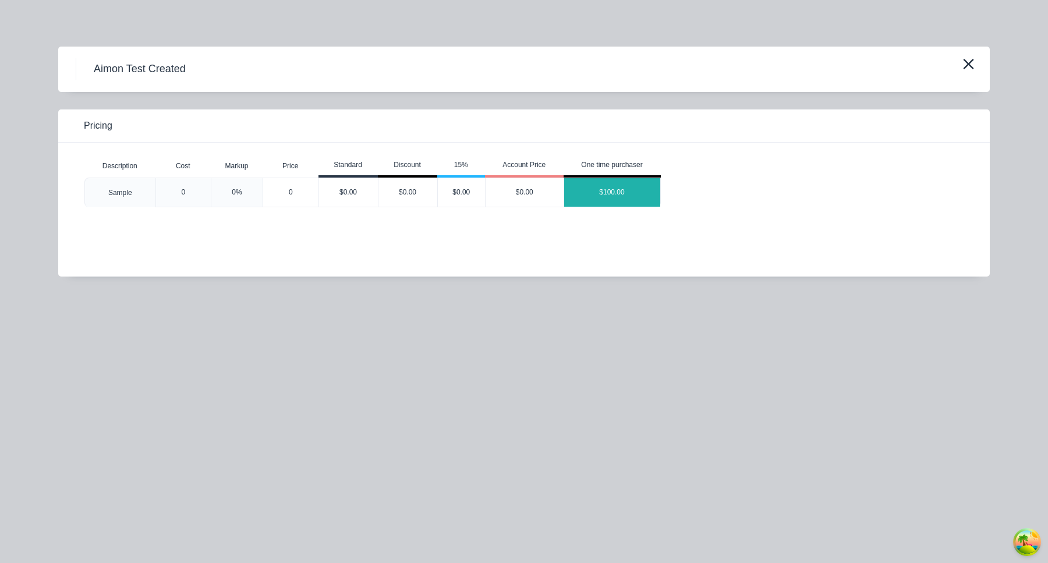 The image size is (1048, 563). Describe the element at coordinates (524, 165) in the screenshot. I see `div: Account Price` at that location.